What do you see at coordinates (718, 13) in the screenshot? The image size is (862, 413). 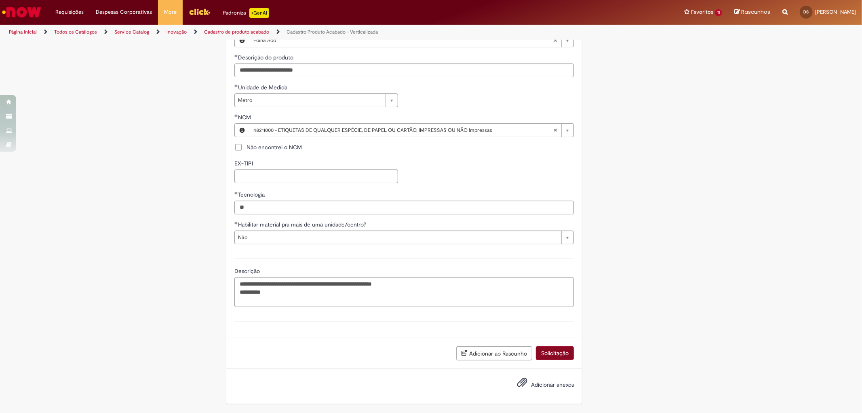 I see `span: 11` at bounding box center [718, 13].